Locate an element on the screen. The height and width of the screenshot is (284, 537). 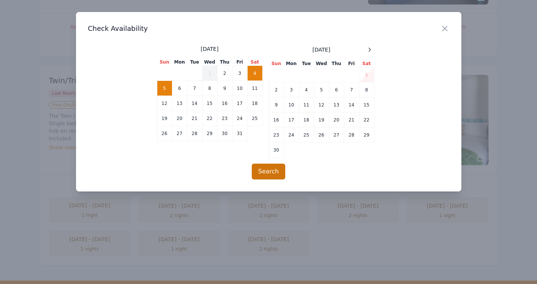
td: 31 is located at coordinates (240, 134).